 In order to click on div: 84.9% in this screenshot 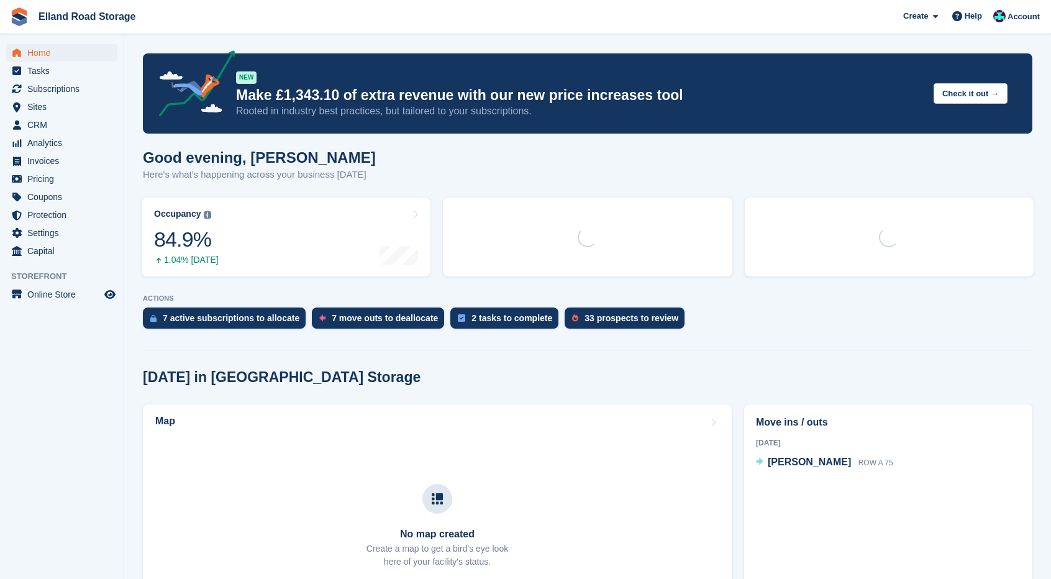, I will do `click(186, 239)`.